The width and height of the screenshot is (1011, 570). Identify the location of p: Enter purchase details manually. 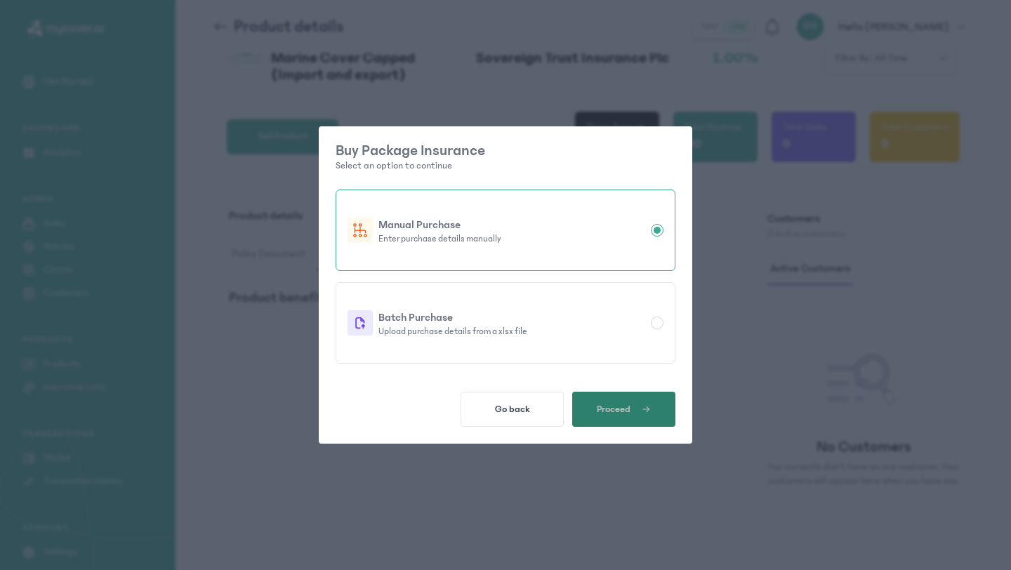
(512, 239).